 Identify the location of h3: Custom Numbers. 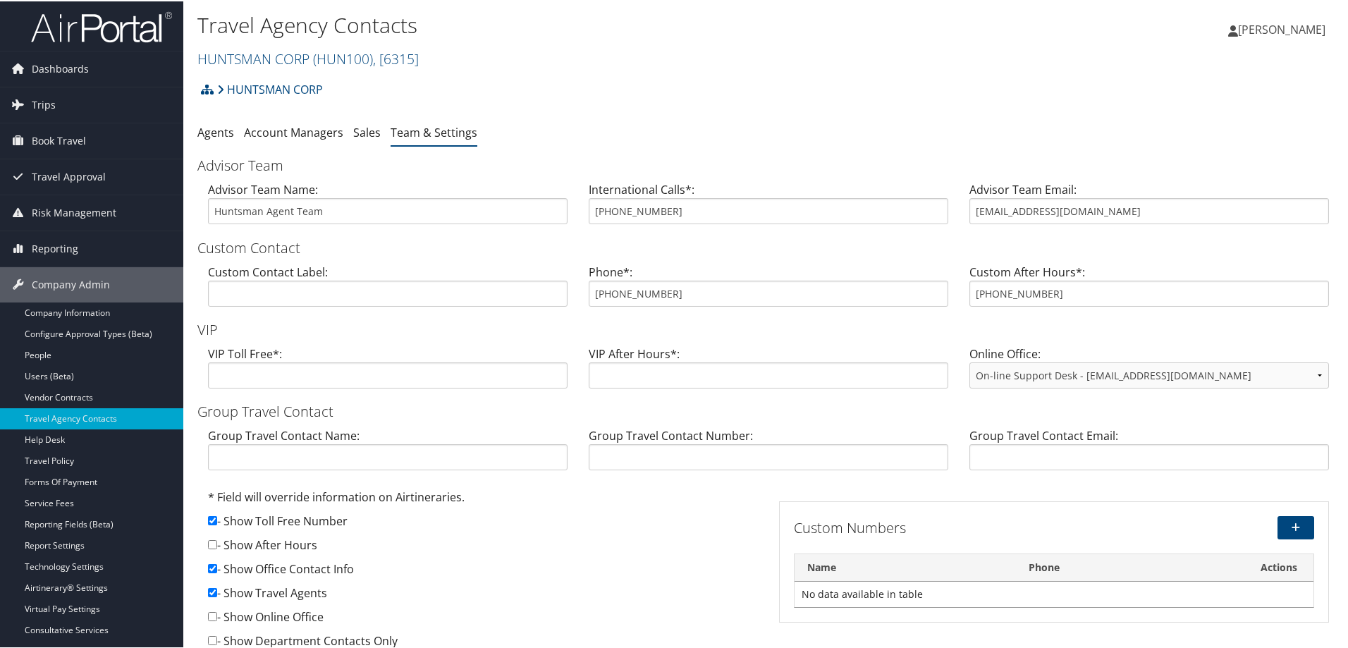
(965, 526).